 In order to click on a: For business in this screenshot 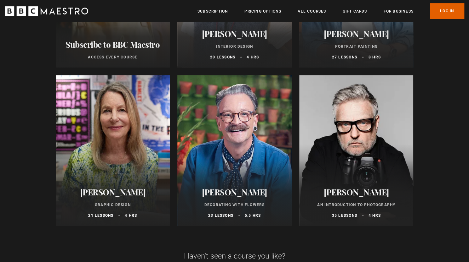, I will do `click(398, 11)`.